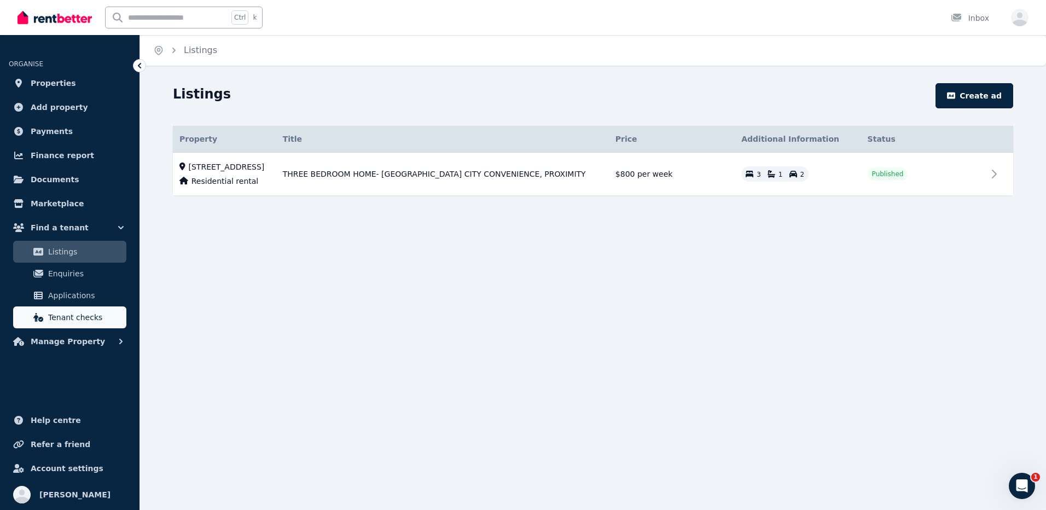  Describe the element at coordinates (69, 83) in the screenshot. I see `a: Properties` at that location.